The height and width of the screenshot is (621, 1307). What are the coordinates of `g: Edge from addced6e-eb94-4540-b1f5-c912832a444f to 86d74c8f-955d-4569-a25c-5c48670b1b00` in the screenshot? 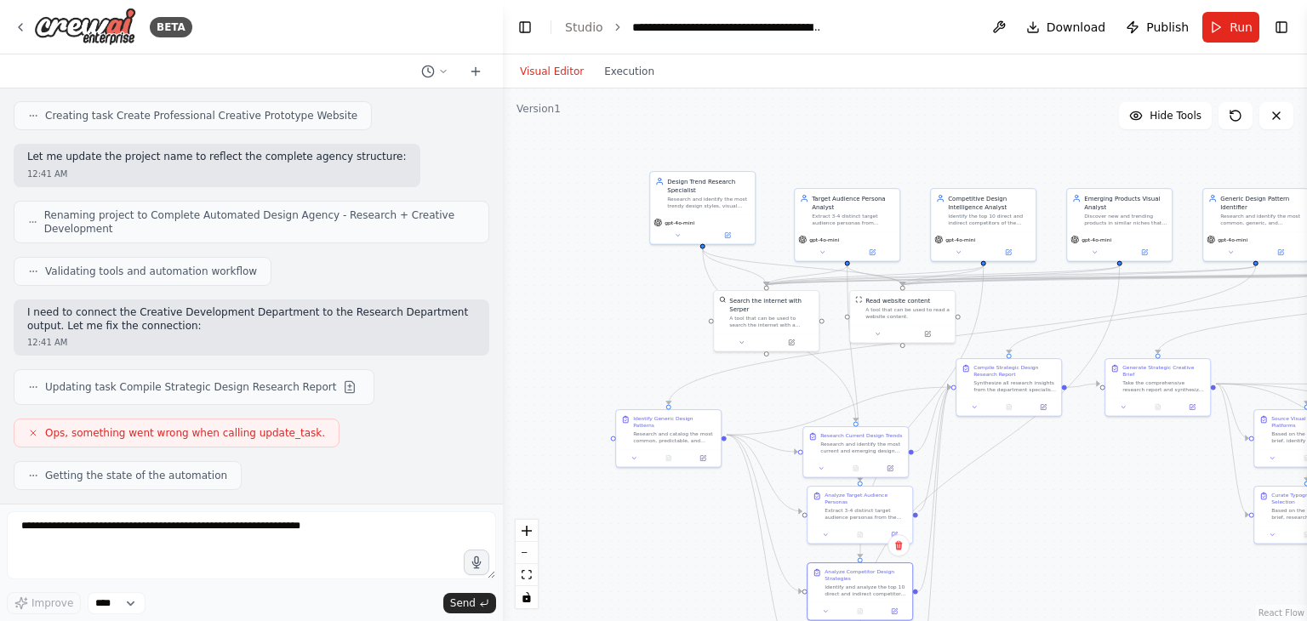 It's located at (933, 419).